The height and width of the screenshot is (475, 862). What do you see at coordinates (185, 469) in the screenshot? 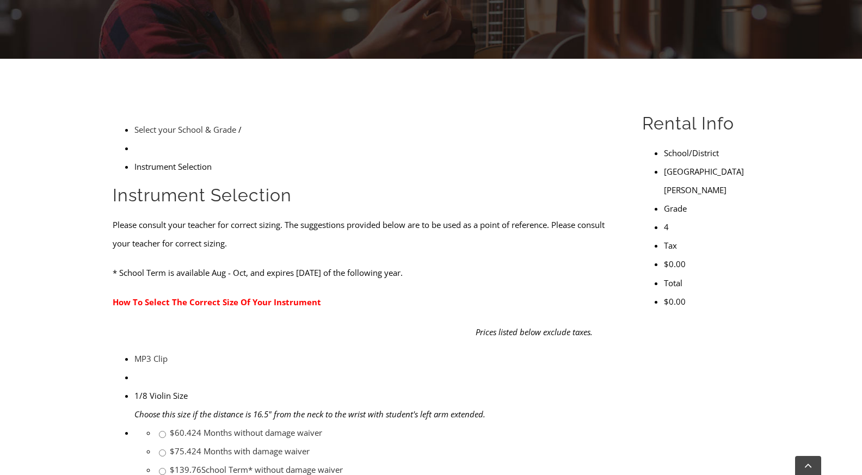
I see `span: $139.76` at bounding box center [185, 469].